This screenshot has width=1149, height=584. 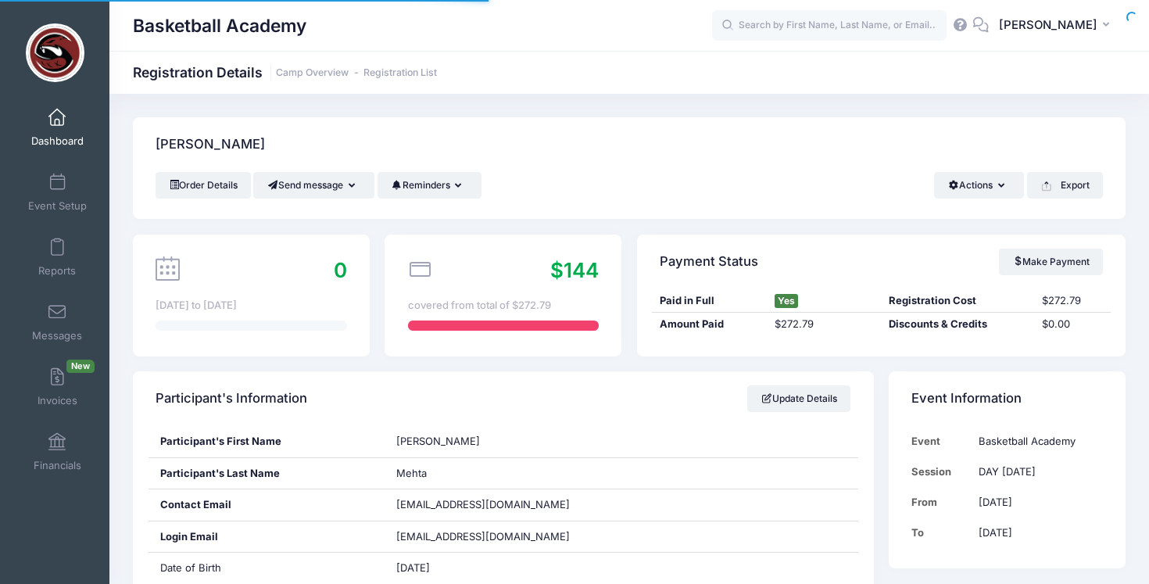 I want to click on a: Update Details, so click(x=799, y=399).